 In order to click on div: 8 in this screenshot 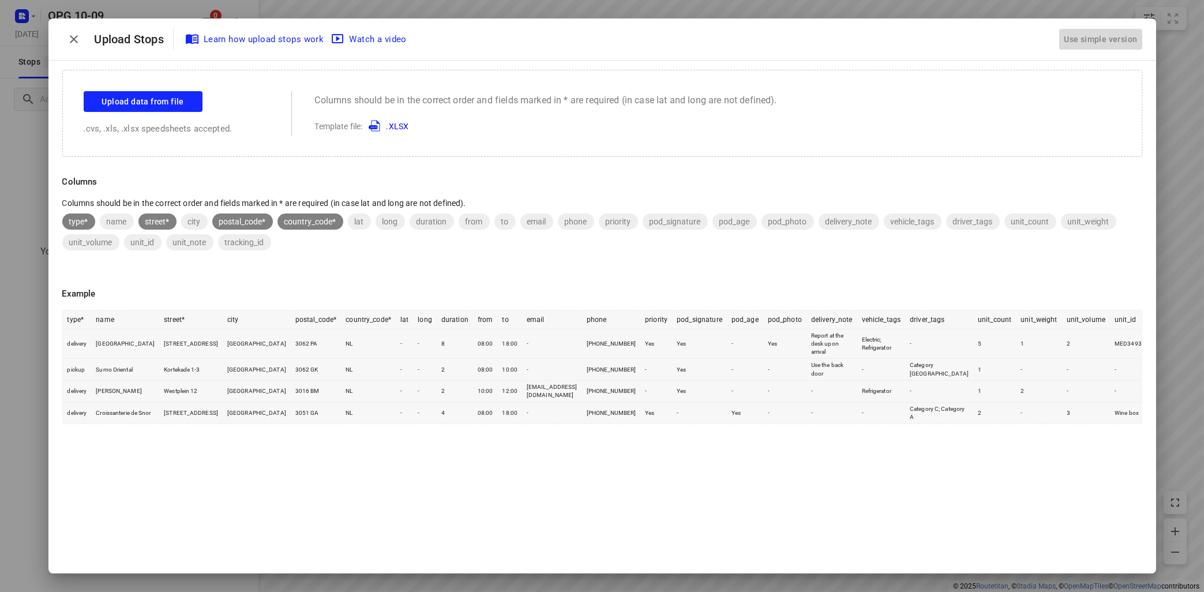, I will do `click(35, 362)`.